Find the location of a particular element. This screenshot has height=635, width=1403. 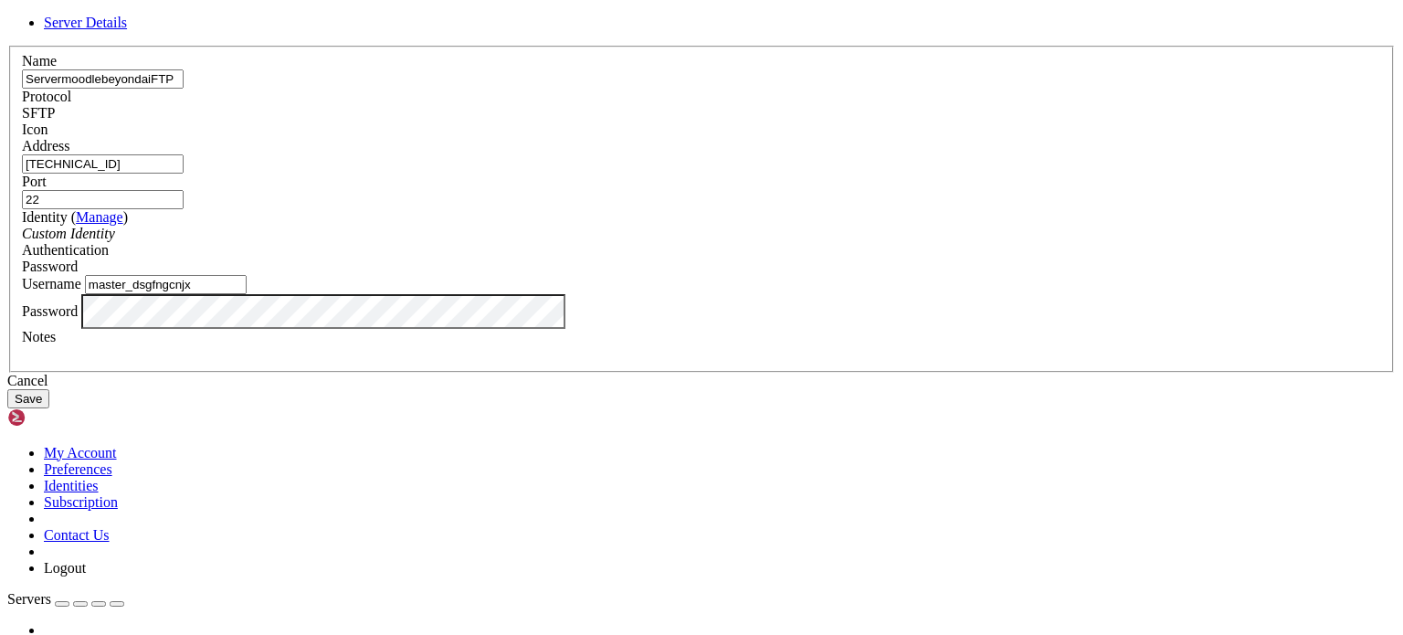

label: Username is located at coordinates (51, 283).